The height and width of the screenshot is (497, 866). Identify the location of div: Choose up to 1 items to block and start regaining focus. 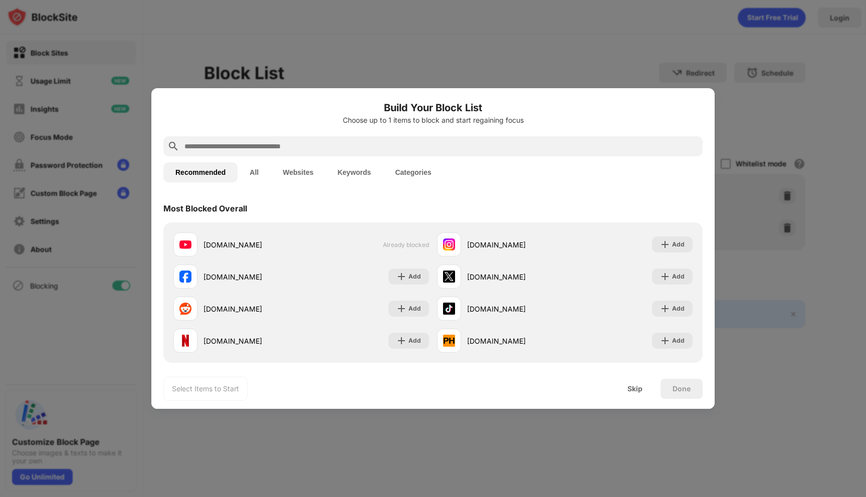
(433, 120).